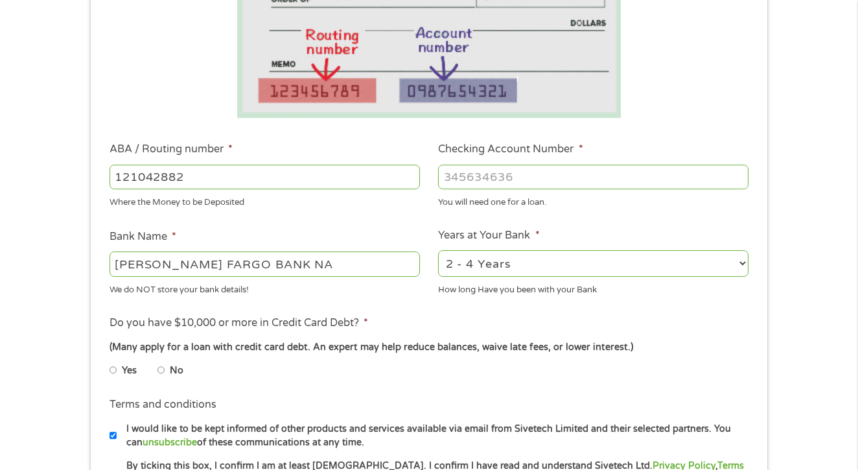 This screenshot has height=470, width=858. Describe the element at coordinates (593, 177) in the screenshot. I see `input: 345634636` at that location.